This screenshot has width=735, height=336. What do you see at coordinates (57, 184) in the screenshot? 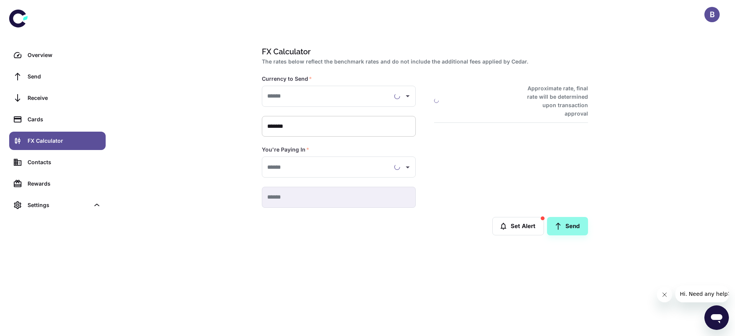
I see `a: Rewards` at bounding box center [57, 184].